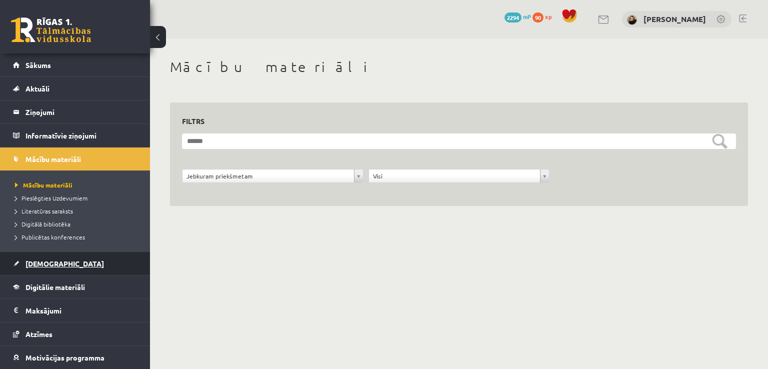  I want to click on a: 2294 mP, so click(517, 16).